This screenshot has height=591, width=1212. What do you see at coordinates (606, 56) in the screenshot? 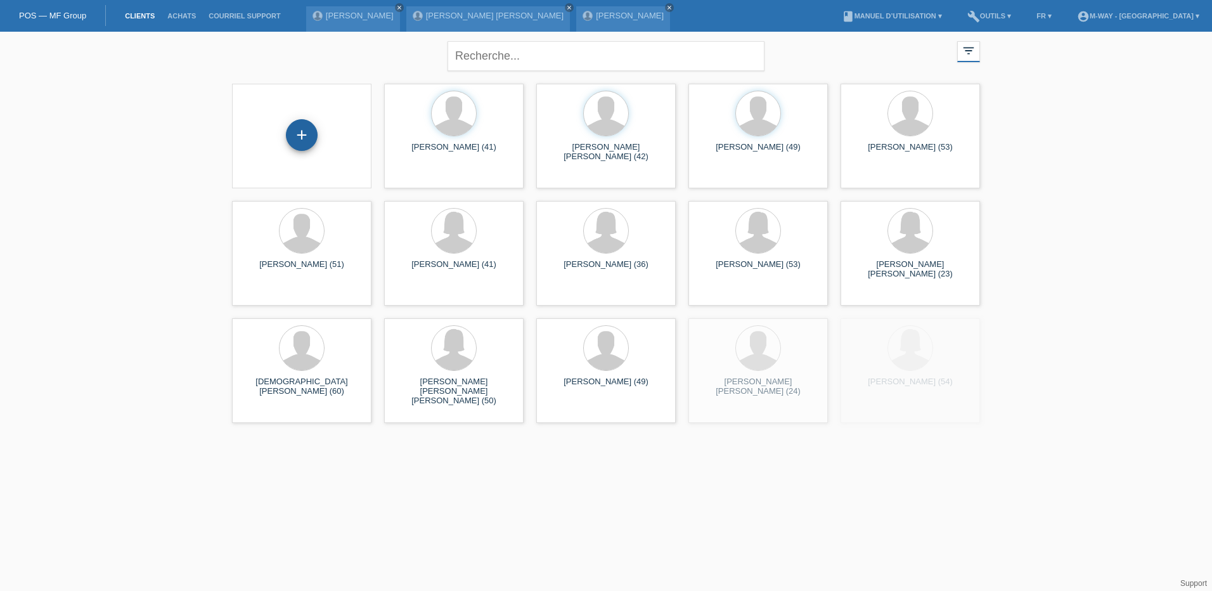
I see `input: Recherche...` at bounding box center [606, 56].